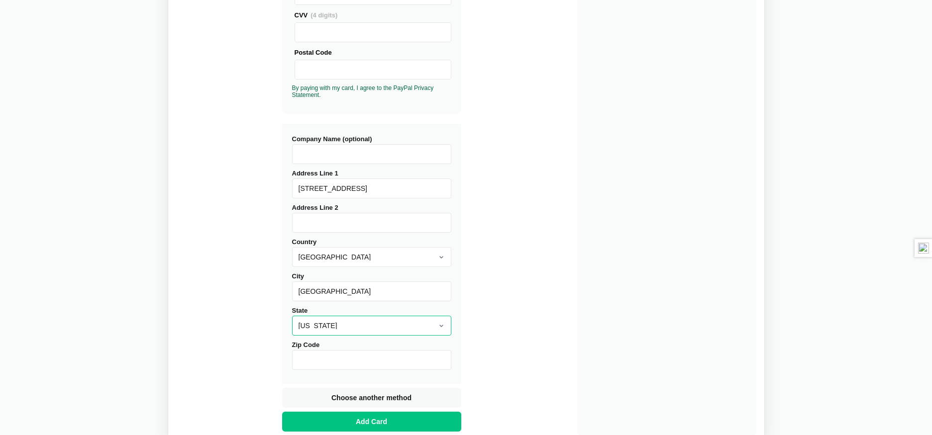 The image size is (932, 435). What do you see at coordinates (371, 398) in the screenshot?
I see `span: Choose another method` at bounding box center [371, 398].